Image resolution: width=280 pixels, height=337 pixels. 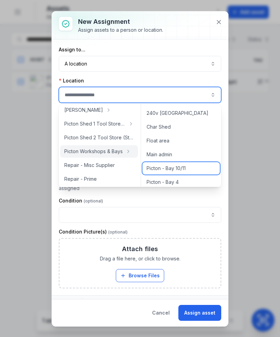 I want to click on button: Assets1, so click(x=140, y=303).